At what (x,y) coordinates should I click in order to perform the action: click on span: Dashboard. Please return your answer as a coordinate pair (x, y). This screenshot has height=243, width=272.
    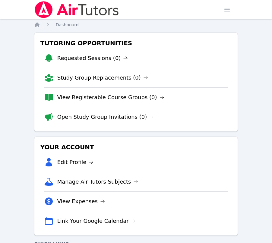
    Looking at the image, I should click on (67, 25).